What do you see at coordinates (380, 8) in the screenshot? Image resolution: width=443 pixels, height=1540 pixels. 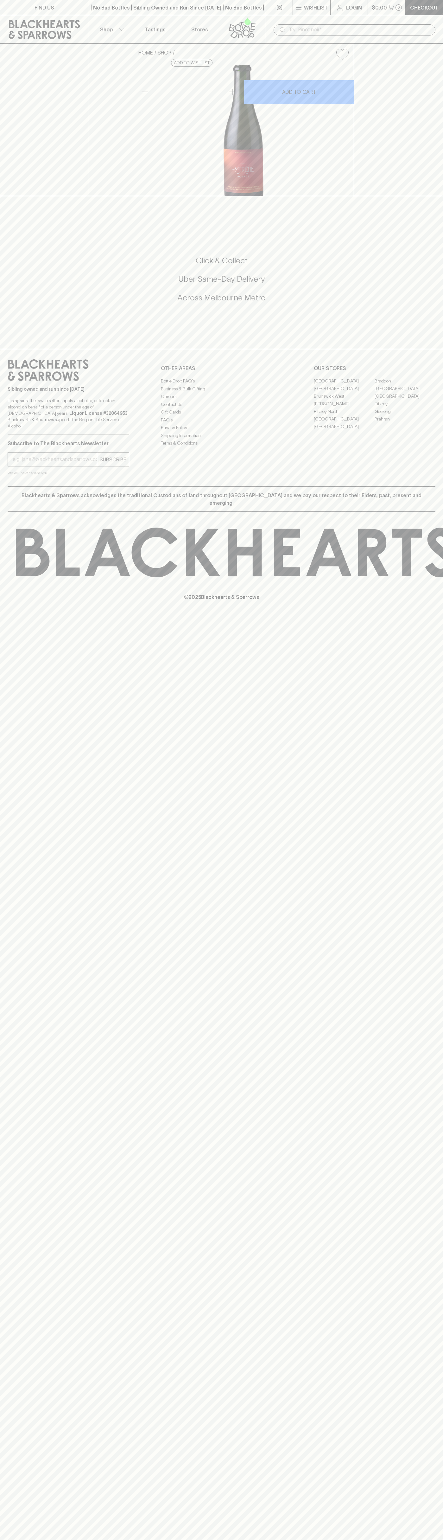 I see `p: $0.00` at bounding box center [380, 8].